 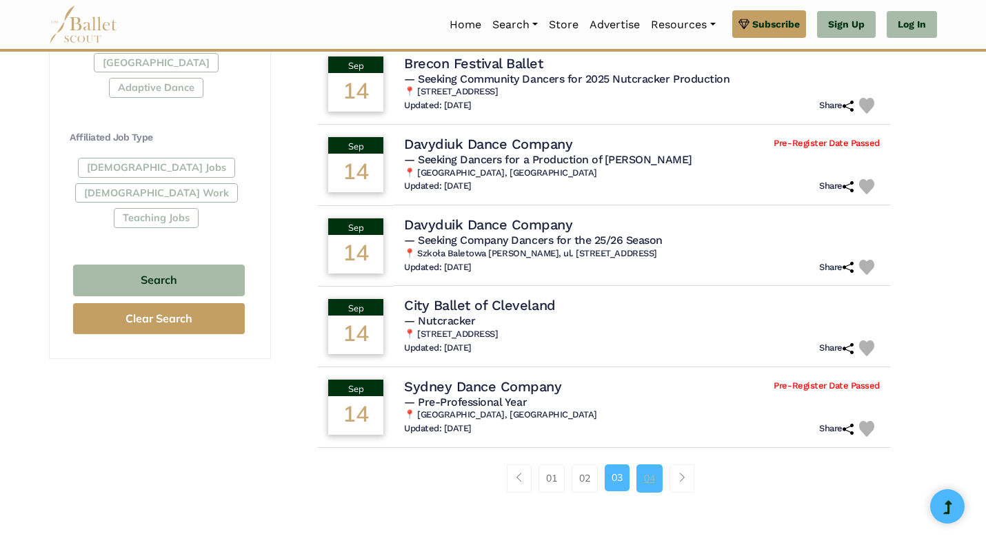 What do you see at coordinates (617, 478) in the screenshot?
I see `a: 03` at bounding box center [617, 478].